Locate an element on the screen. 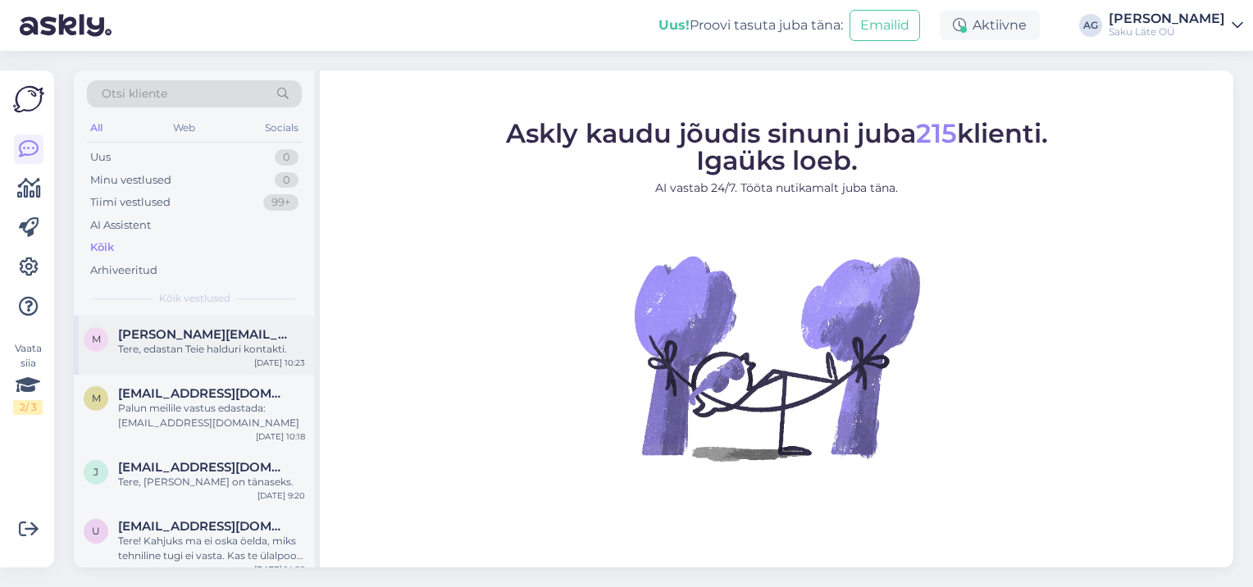 Image resolution: width=1253 pixels, height=587 pixels. div: Socials is located at coordinates (281, 128).